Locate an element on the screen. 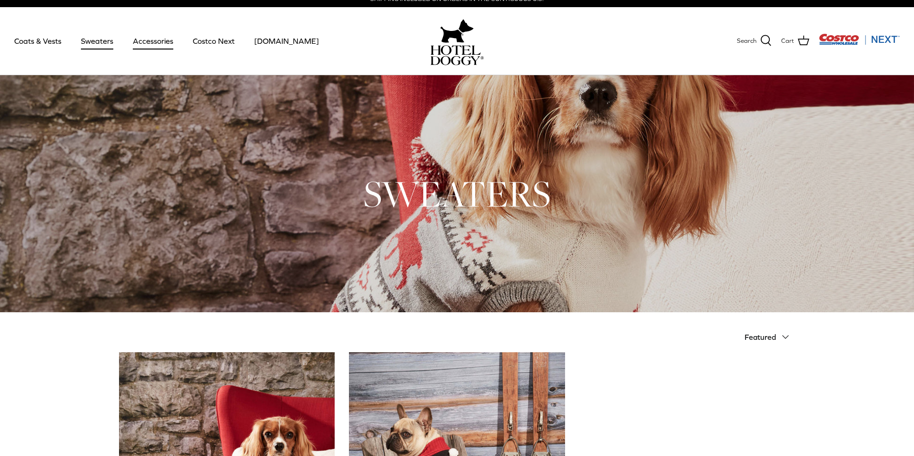 The image size is (914, 456). a: Sweaters is located at coordinates (97, 41).